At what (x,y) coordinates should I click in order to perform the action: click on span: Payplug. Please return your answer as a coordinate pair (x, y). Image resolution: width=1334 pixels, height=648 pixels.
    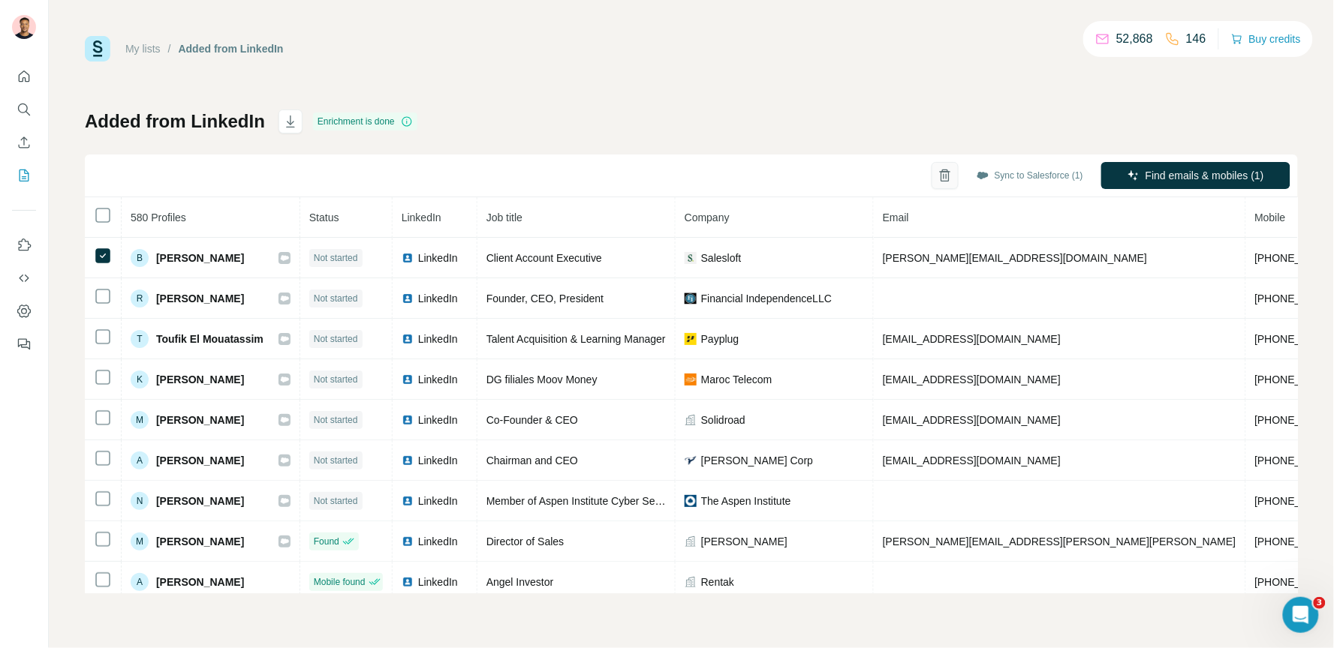
    Looking at the image, I should click on (720, 339).